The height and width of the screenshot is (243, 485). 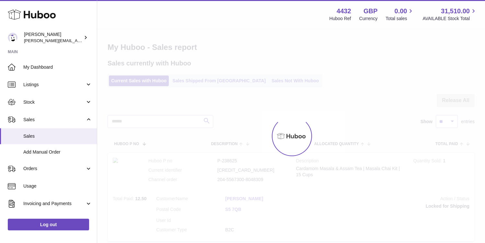 What do you see at coordinates (449, 18) in the screenshot?
I see `span: AVAILABLE Stock Total` at bounding box center [449, 18].